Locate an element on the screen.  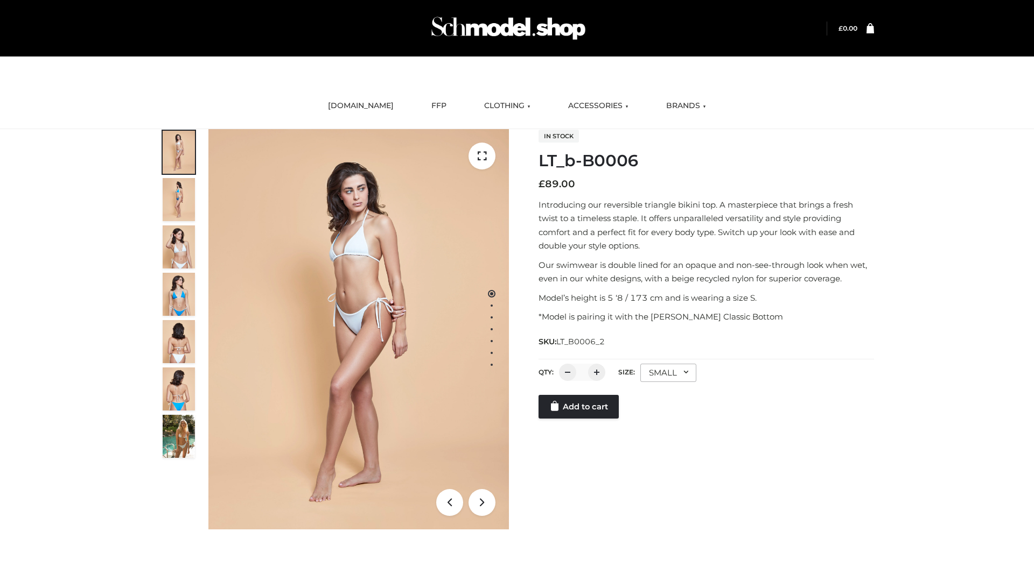
span: In stock is located at coordinates (558, 136).